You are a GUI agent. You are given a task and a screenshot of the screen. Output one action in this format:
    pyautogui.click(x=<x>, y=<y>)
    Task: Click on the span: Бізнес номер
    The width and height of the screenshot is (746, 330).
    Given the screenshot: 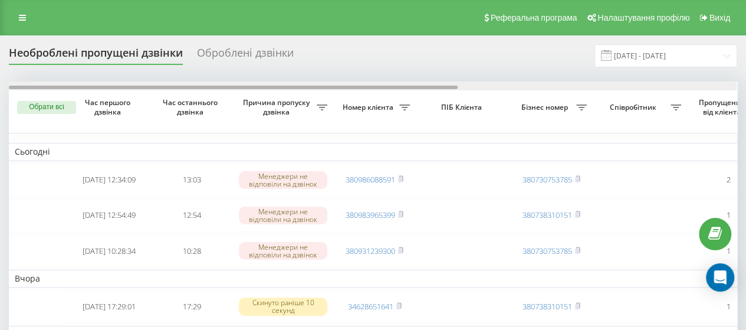 What is the action you would take?
    pyautogui.click(x=546, y=107)
    